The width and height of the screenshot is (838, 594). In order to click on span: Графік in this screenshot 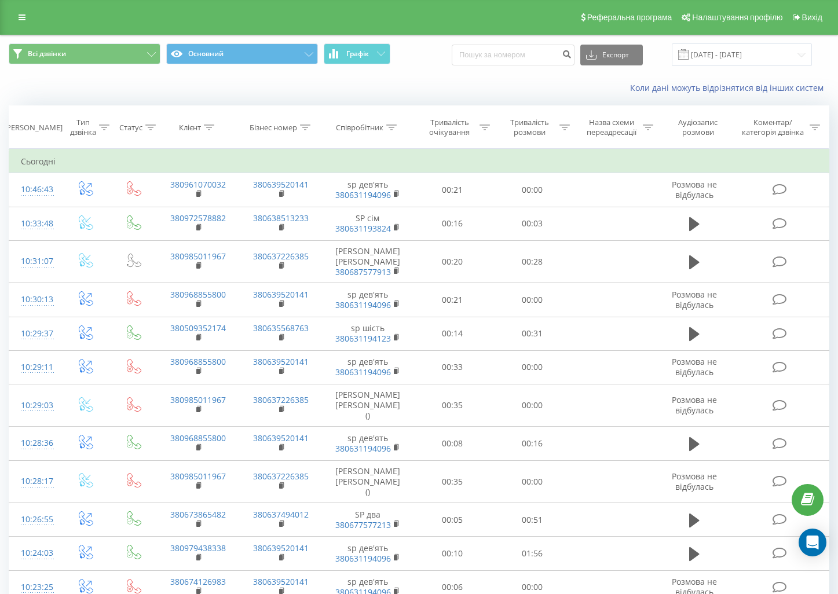, I will do `click(357, 54)`.